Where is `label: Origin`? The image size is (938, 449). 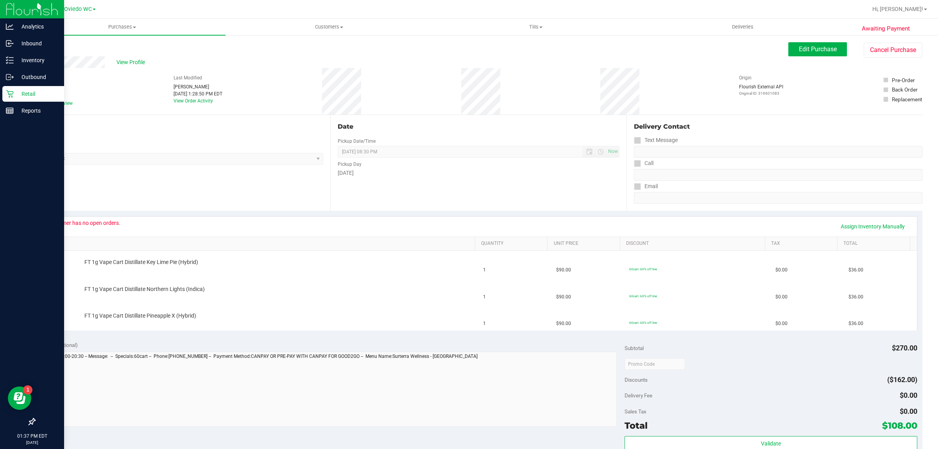
label: Origin is located at coordinates (745, 78).